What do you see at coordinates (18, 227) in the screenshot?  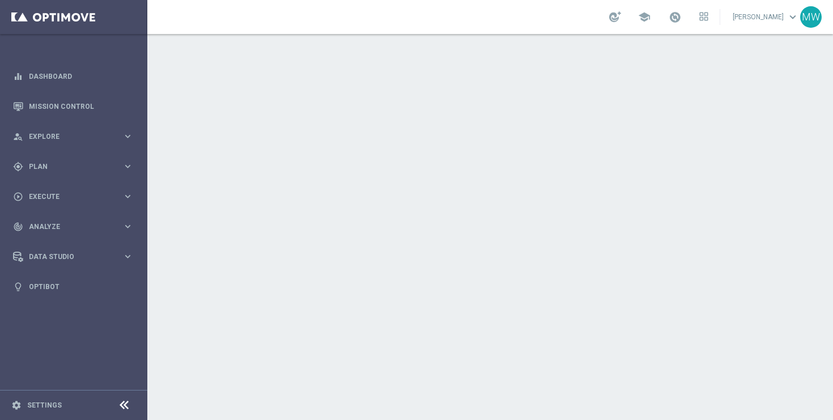 I see `i: track_changes` at bounding box center [18, 227].